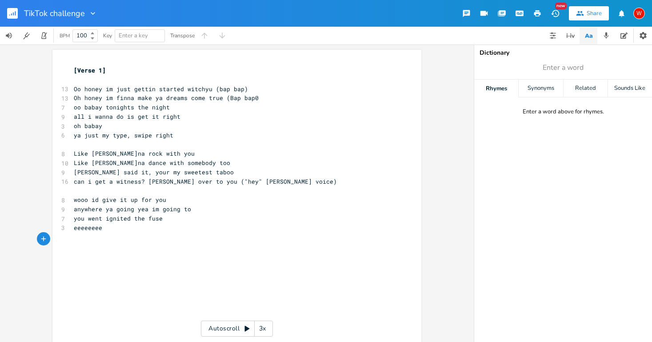  I want to click on button: W, so click(639, 13).